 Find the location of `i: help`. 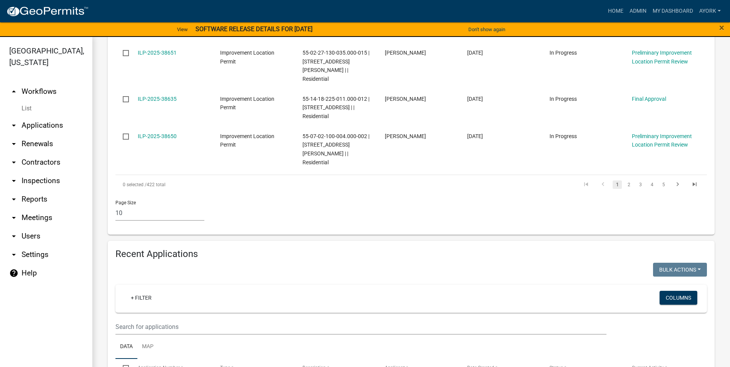

i: help is located at coordinates (14, 273).